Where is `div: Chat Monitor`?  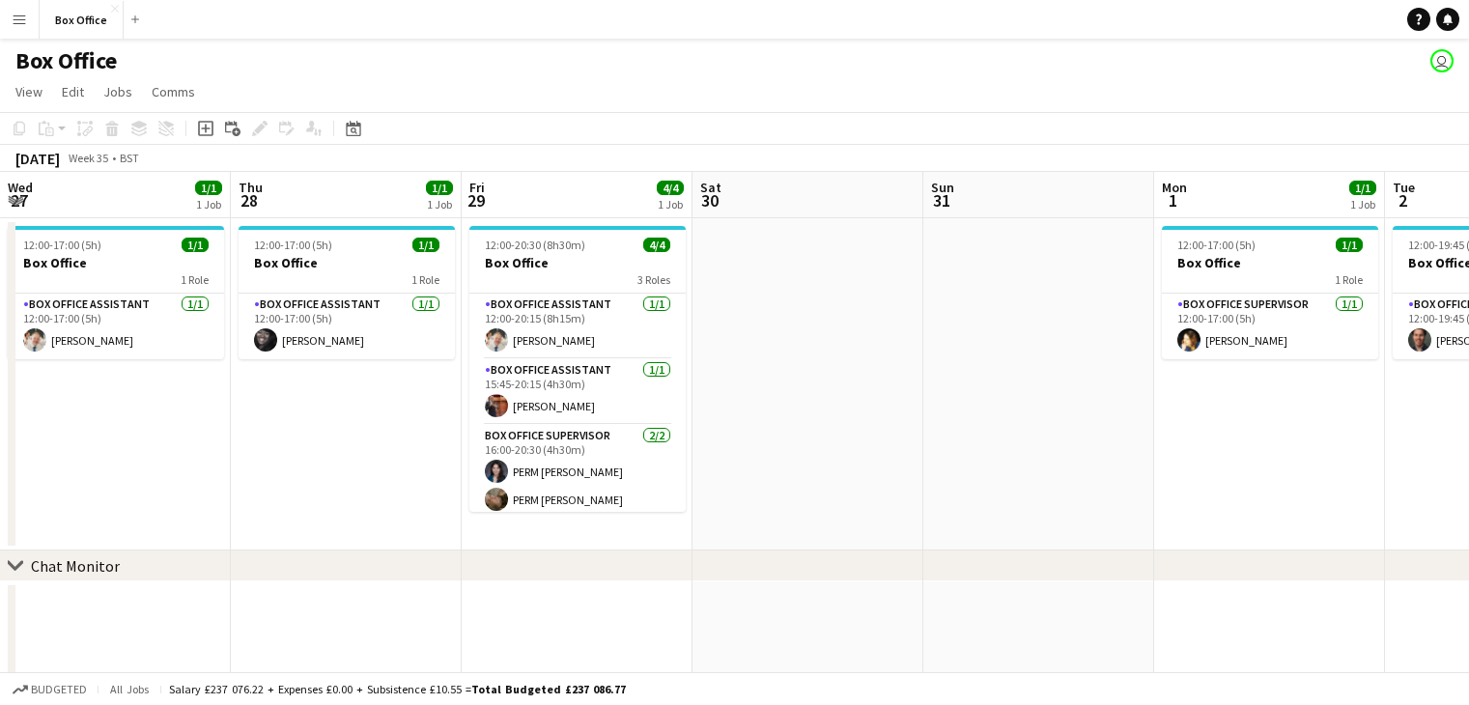 div: Chat Monitor is located at coordinates (75, 566).